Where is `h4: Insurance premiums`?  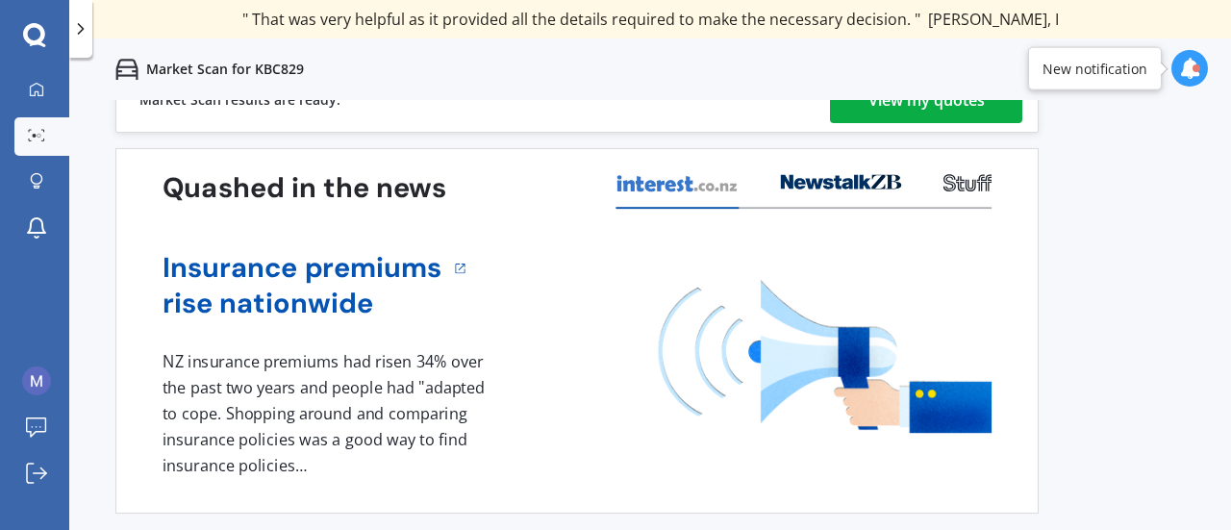
h4: Insurance premiums is located at coordinates (302, 267).